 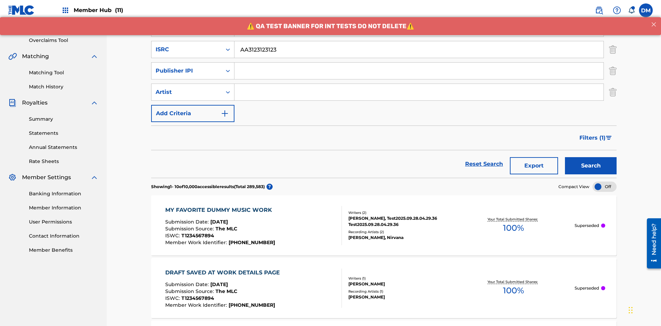 I want to click on span: Member Settings, so click(x=46, y=178).